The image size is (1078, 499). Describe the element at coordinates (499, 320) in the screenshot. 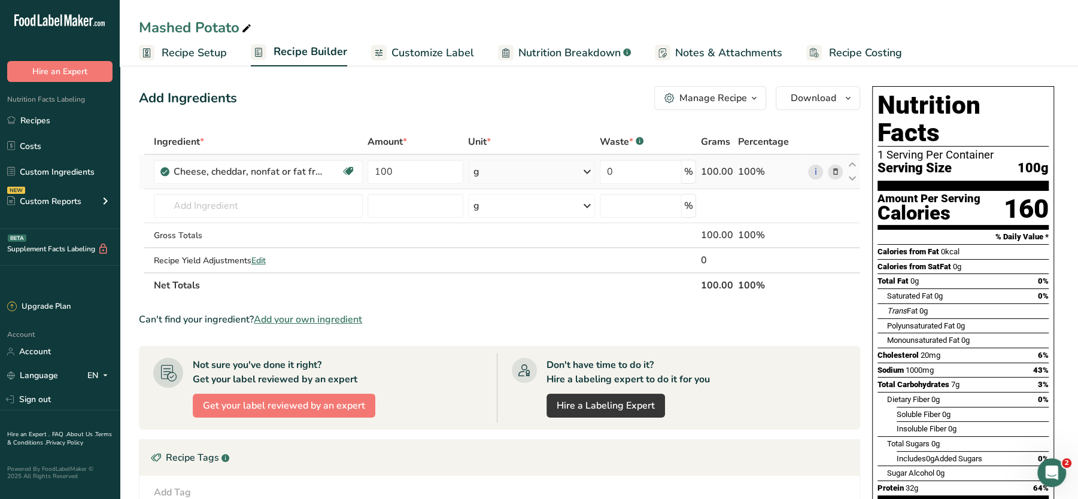

I see `div: Can't find your ingredient?` at that location.